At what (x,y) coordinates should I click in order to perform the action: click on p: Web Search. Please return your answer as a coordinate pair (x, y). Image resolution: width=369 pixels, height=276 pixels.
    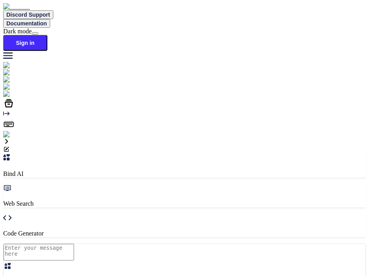
    Looking at the image, I should click on (184, 204).